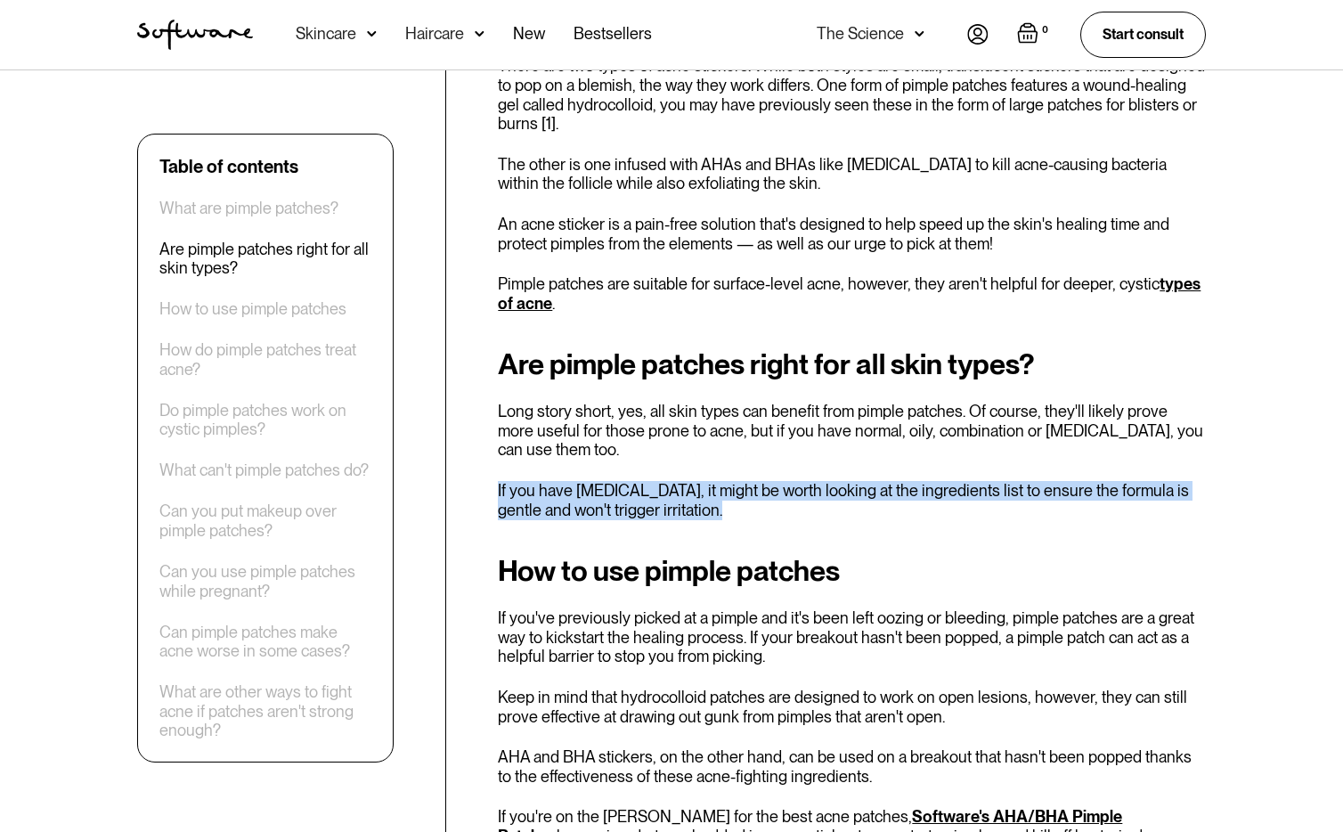  I want to click on div: Are pimple patches right for all skin types?, so click(265, 258).